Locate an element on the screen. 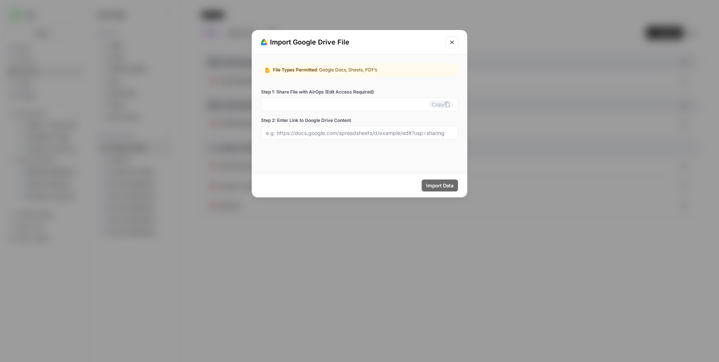 The height and width of the screenshot is (362, 719). button: Import Data is located at coordinates (439, 186).